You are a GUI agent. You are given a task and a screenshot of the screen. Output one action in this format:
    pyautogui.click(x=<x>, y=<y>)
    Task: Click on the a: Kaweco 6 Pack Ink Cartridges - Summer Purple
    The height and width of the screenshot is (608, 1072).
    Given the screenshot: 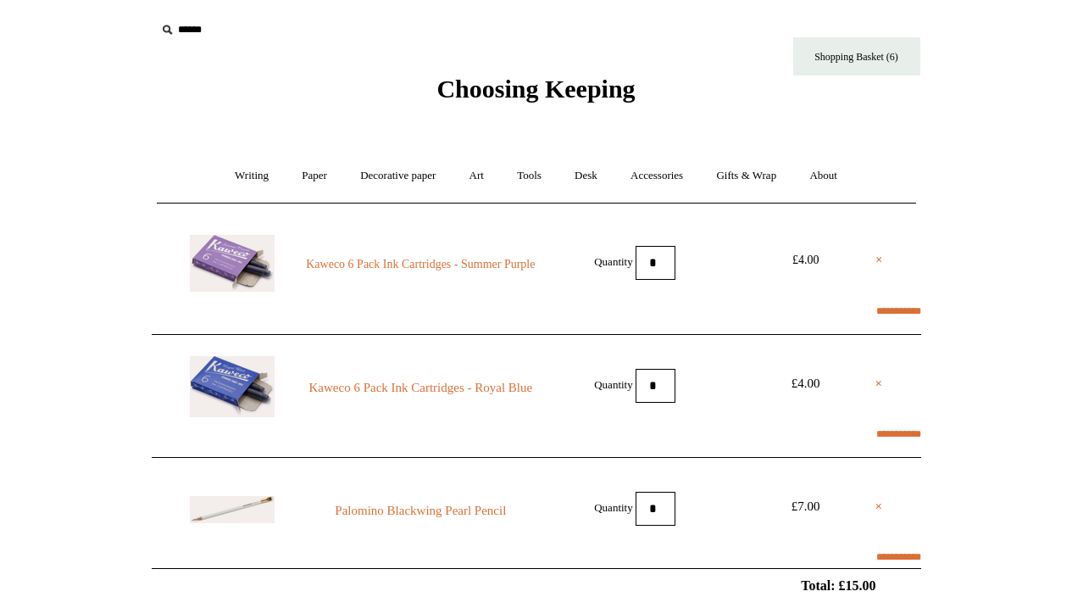 What is the action you would take?
    pyautogui.click(x=420, y=264)
    